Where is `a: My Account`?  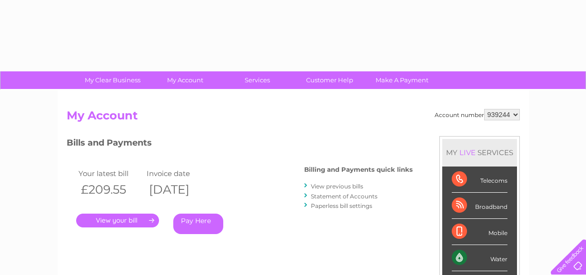 a: My Account is located at coordinates (185, 80).